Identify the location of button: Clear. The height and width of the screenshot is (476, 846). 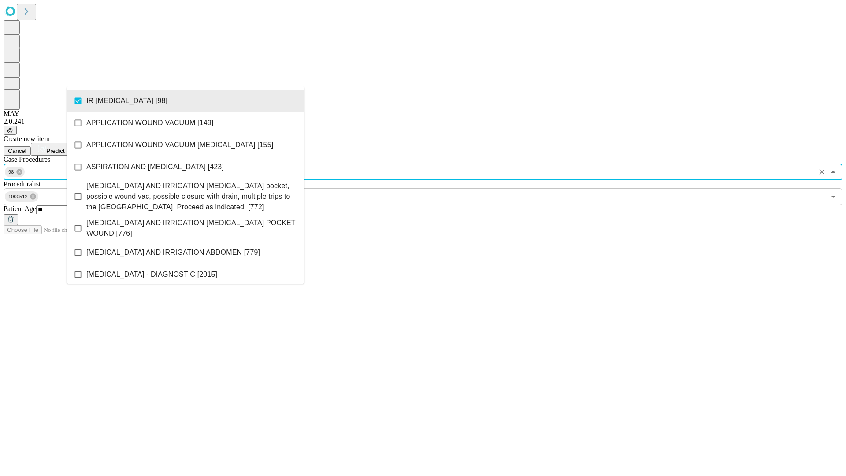
(822, 172).